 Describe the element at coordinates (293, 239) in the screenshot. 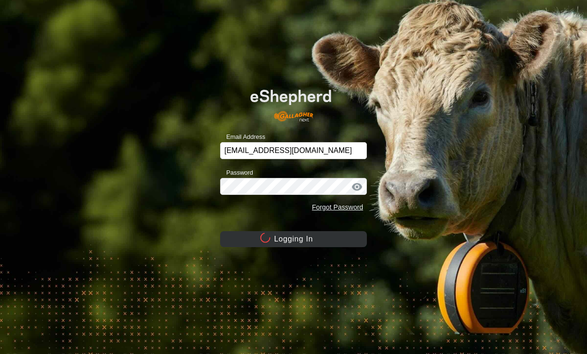

I see `button: Logging In` at that location.